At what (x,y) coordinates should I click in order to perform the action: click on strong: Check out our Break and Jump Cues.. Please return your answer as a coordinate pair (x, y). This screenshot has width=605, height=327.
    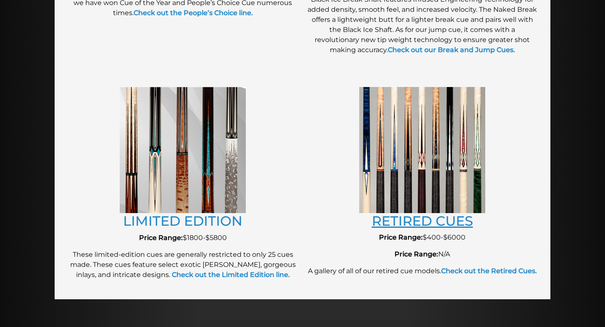
    Looking at the image, I should click on (451, 50).